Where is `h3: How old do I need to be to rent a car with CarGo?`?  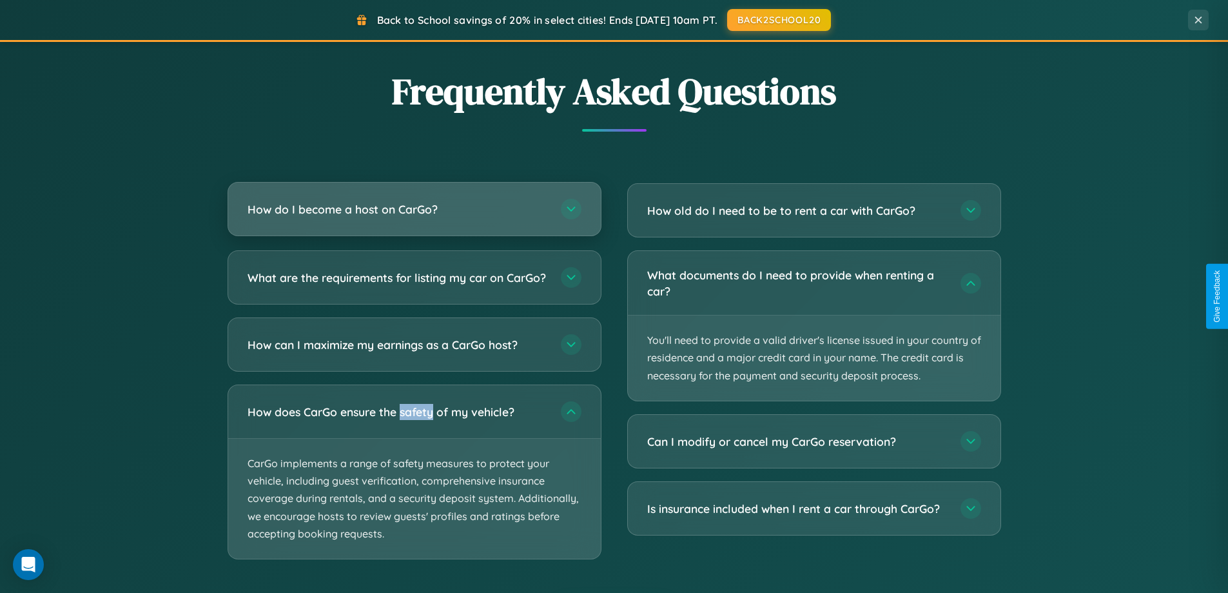 h3: How old do I need to be to rent a car with CarGo? is located at coordinates (798, 210).